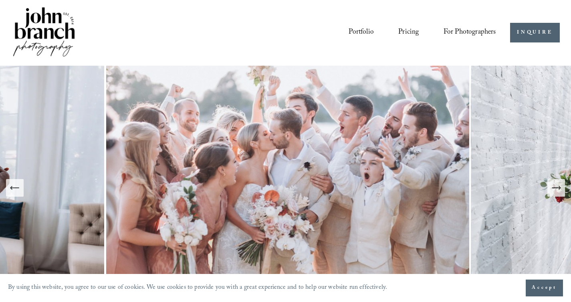  I want to click on a: INQUIRE, so click(534, 32).